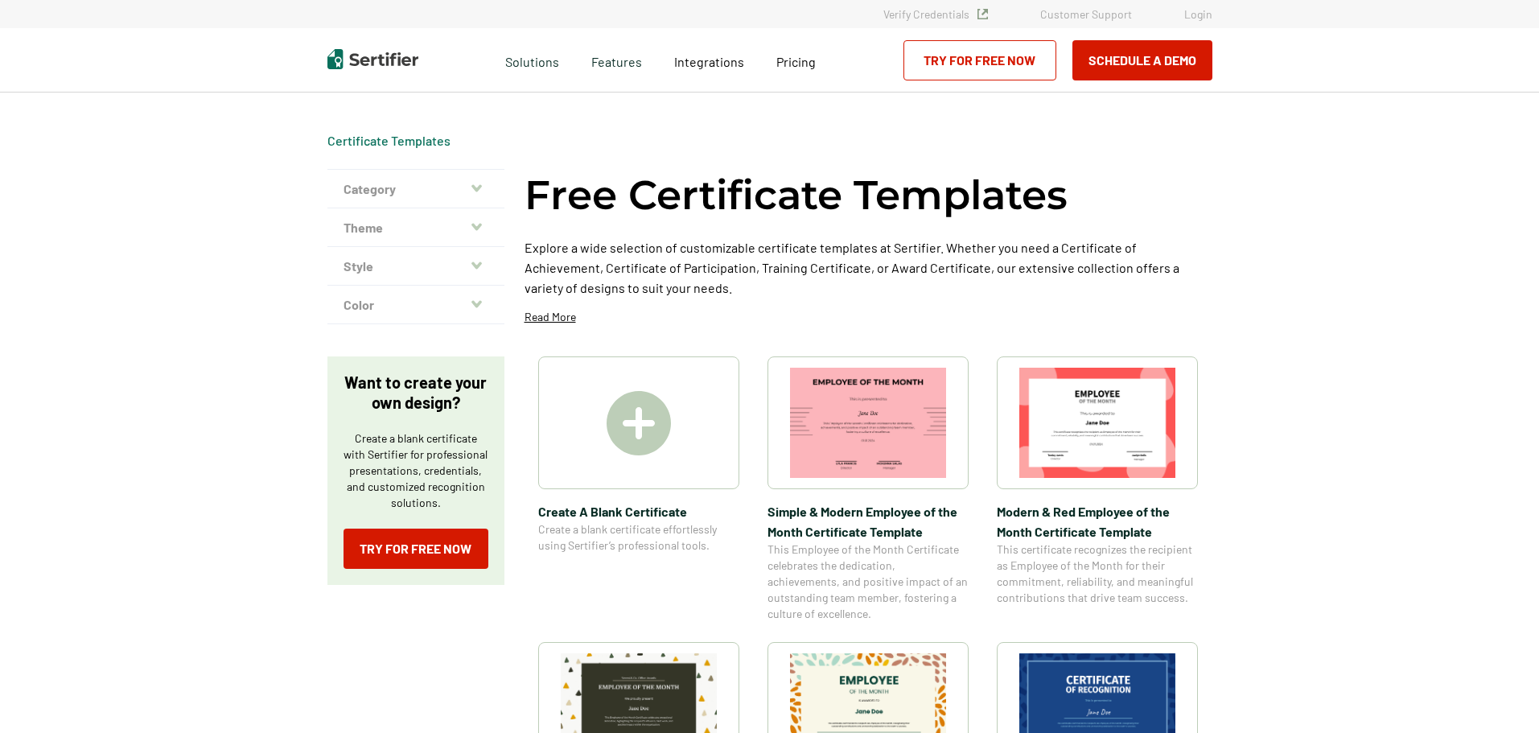 The image size is (1539, 733). I want to click on div: Breadcrumb, so click(389, 141).